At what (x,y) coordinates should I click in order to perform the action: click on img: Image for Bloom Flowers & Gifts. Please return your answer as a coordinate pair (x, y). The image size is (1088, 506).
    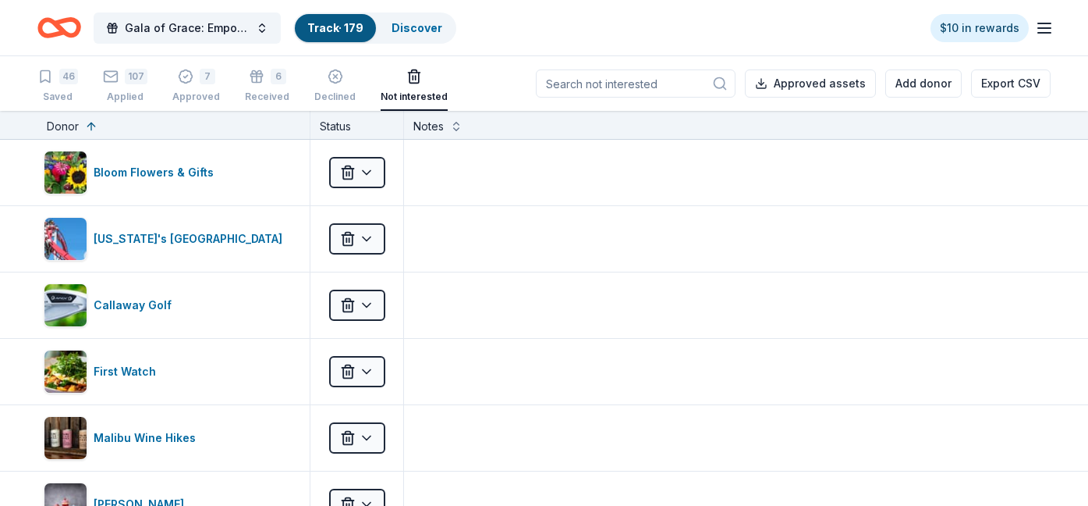
    Looking at the image, I should click on (66, 172).